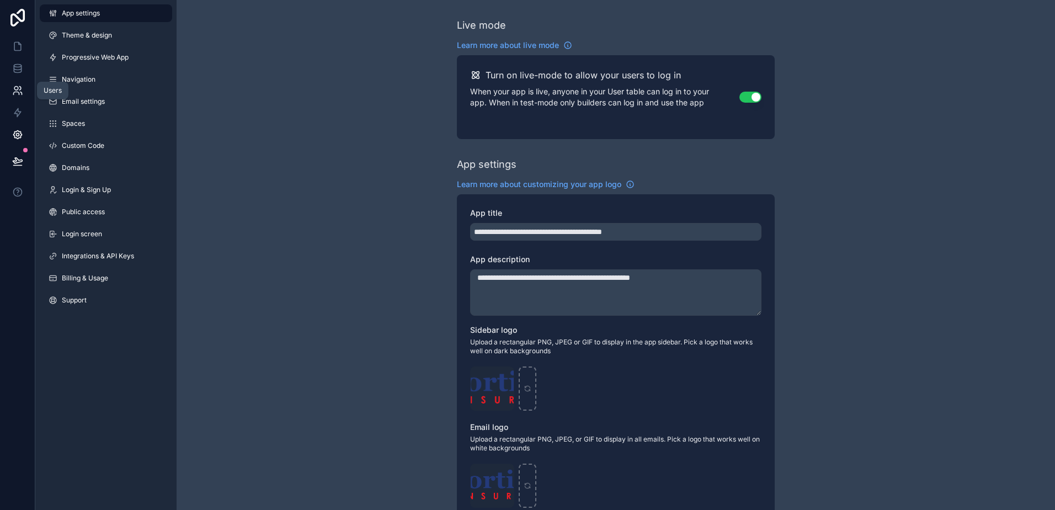 The image size is (1055, 510). Describe the element at coordinates (83, 212) in the screenshot. I see `span: Public access` at that location.